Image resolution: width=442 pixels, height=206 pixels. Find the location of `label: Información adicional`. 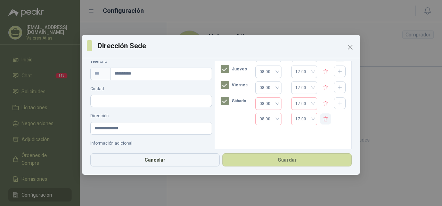

label: Información adicional is located at coordinates (151, 144).